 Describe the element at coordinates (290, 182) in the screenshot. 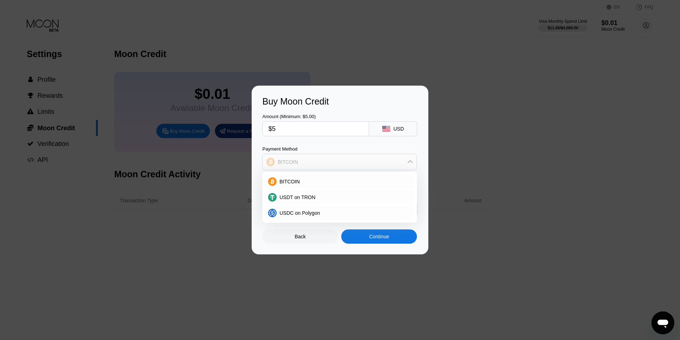

I see `span: BITCOIN` at that location.